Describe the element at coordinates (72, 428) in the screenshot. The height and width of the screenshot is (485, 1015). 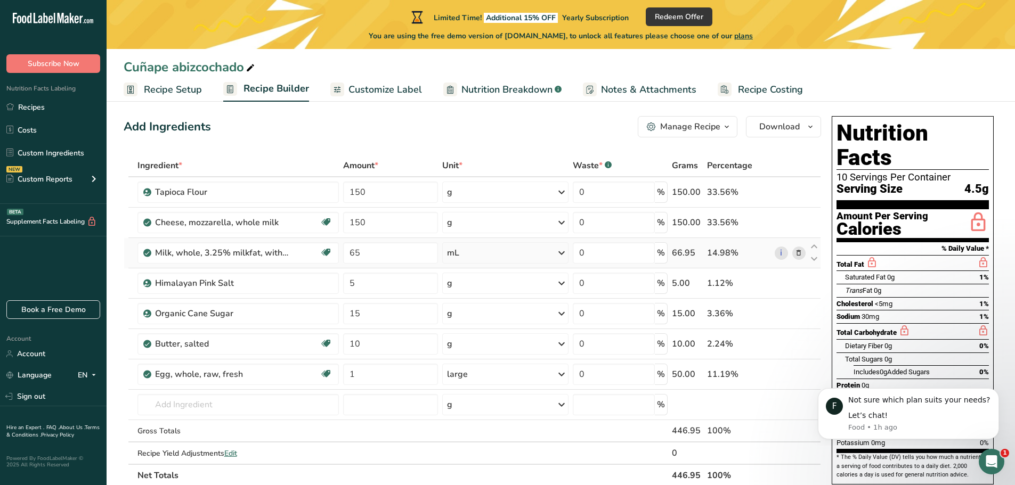
I see `a: About Us .` at that location.